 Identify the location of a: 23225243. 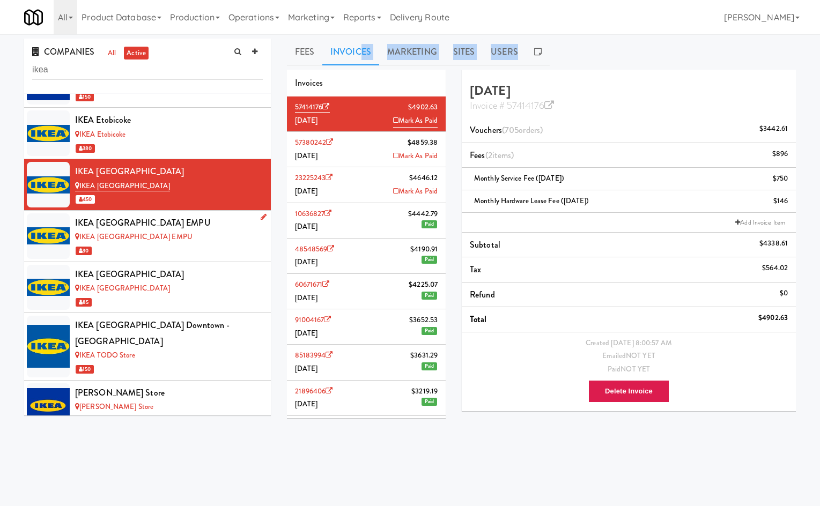
(314, 177).